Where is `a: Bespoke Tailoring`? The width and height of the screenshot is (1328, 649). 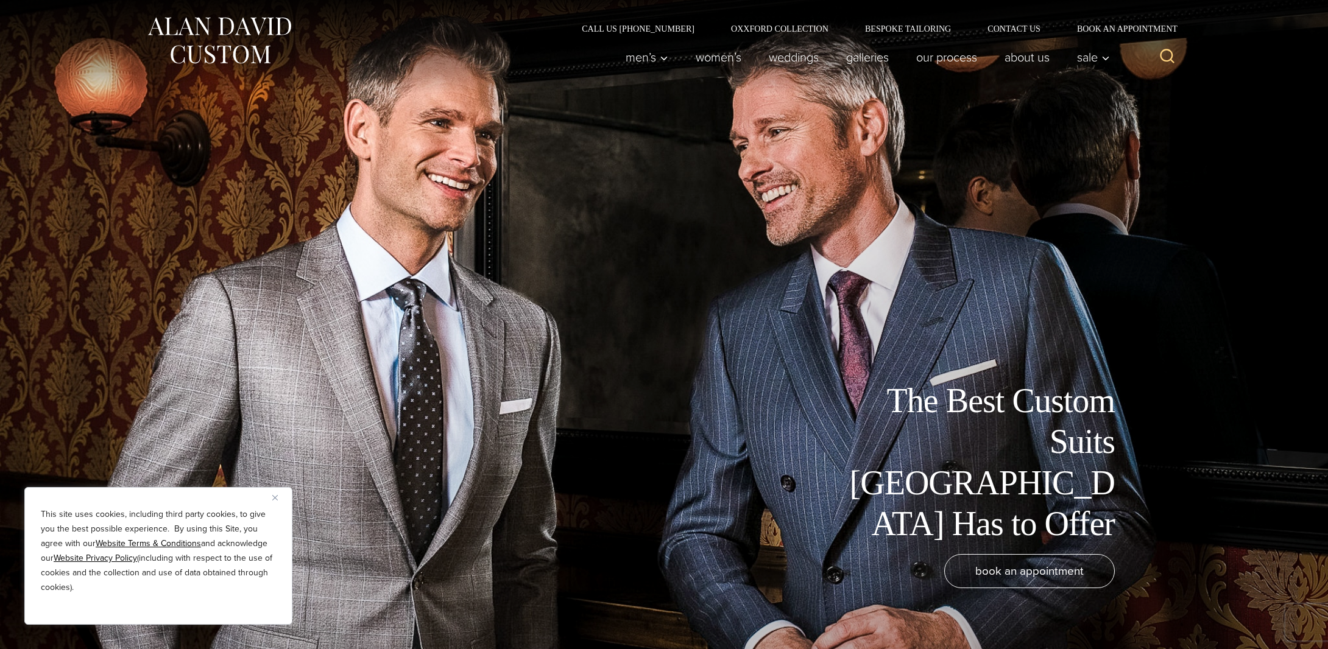 a: Bespoke Tailoring is located at coordinates (908, 29).